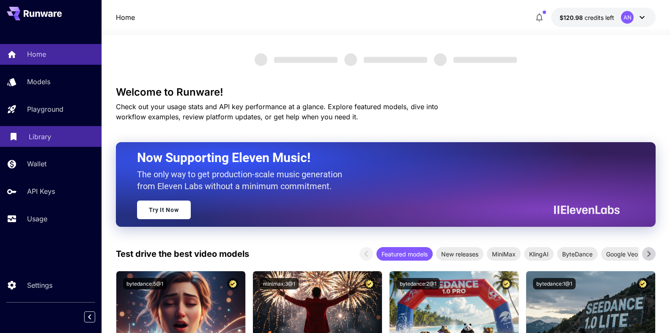  Describe the element at coordinates (577, 254) in the screenshot. I see `div: ByteDance` at that location.